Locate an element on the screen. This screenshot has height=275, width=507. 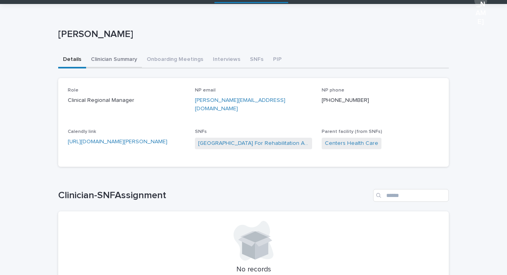
h1: Clinician-SNFAssignment is located at coordinates (214, 196).